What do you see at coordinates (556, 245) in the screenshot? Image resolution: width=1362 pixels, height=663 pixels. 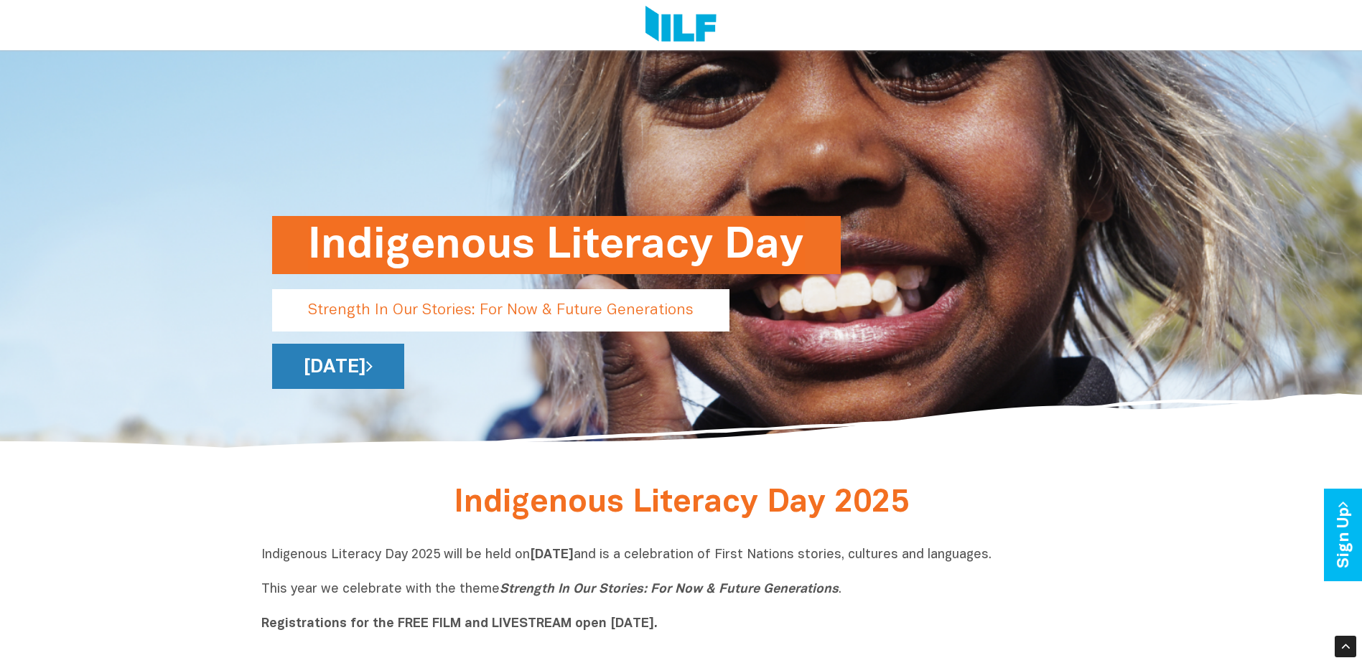 I see `h1: Indigenous Literacy Day` at bounding box center [556, 245].